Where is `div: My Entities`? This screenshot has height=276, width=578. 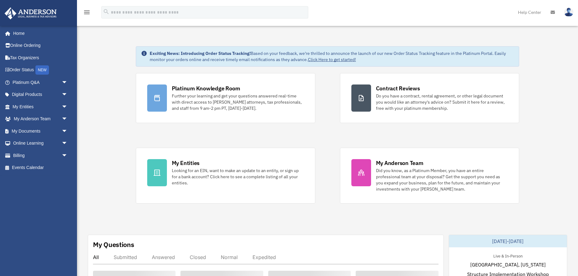 div: My Entities is located at coordinates (186, 163).